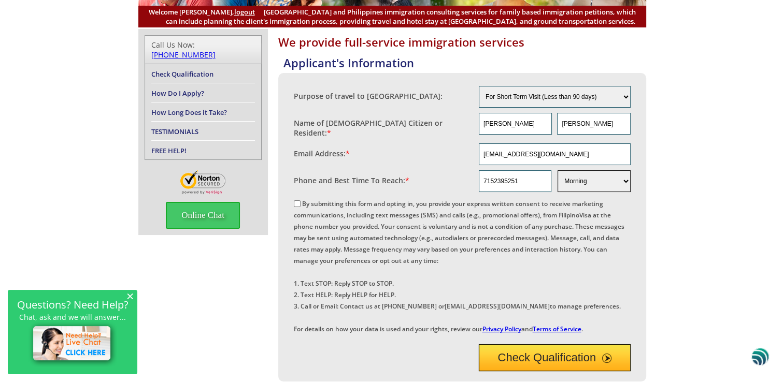  Describe the element at coordinates (502, 329) in the screenshot. I see `a: Privacy Policy` at that location.